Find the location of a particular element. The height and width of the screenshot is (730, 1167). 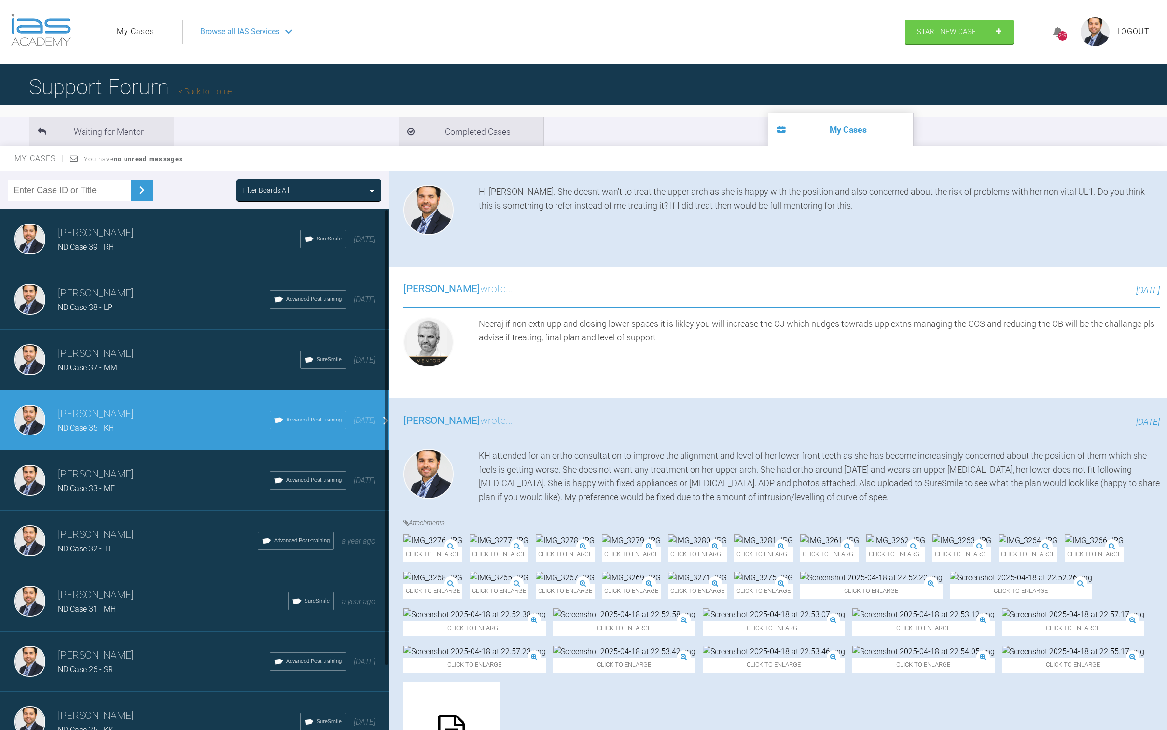

img: IMG_3265.JPG is located at coordinates (499, 578).